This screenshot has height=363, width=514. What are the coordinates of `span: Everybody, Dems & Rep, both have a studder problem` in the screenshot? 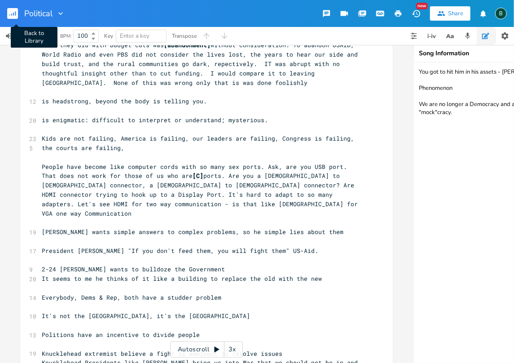 It's located at (132, 297).